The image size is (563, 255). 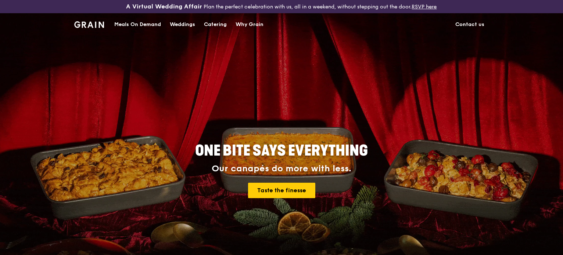 I want to click on div: Our canapés do more with less., so click(x=282, y=169).